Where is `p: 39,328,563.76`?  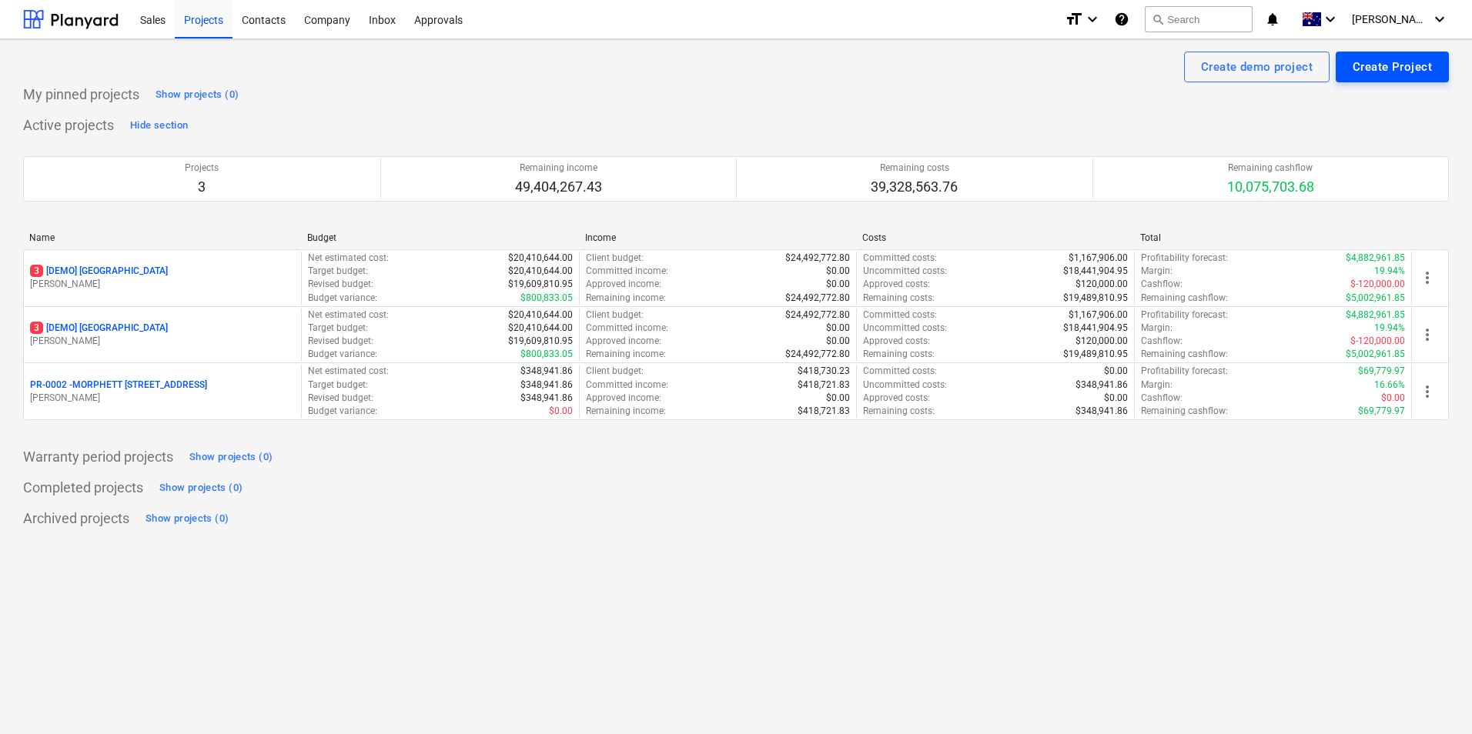
p: 39,328,563.76 is located at coordinates (914, 187).